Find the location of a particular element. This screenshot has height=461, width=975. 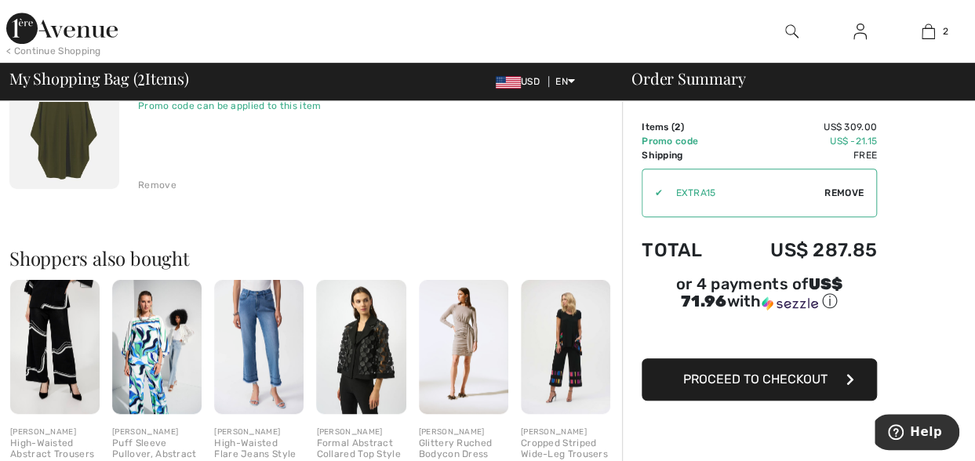

img: US Dollar is located at coordinates (508, 82).